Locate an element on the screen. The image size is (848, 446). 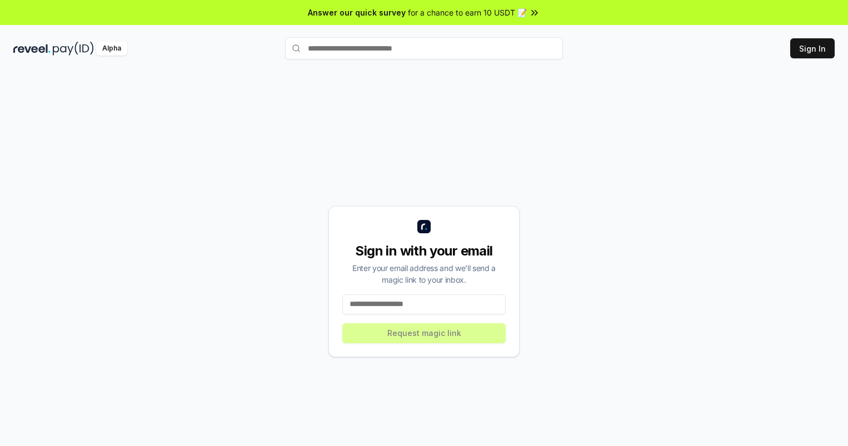
div: Alpha is located at coordinates (112, 48).